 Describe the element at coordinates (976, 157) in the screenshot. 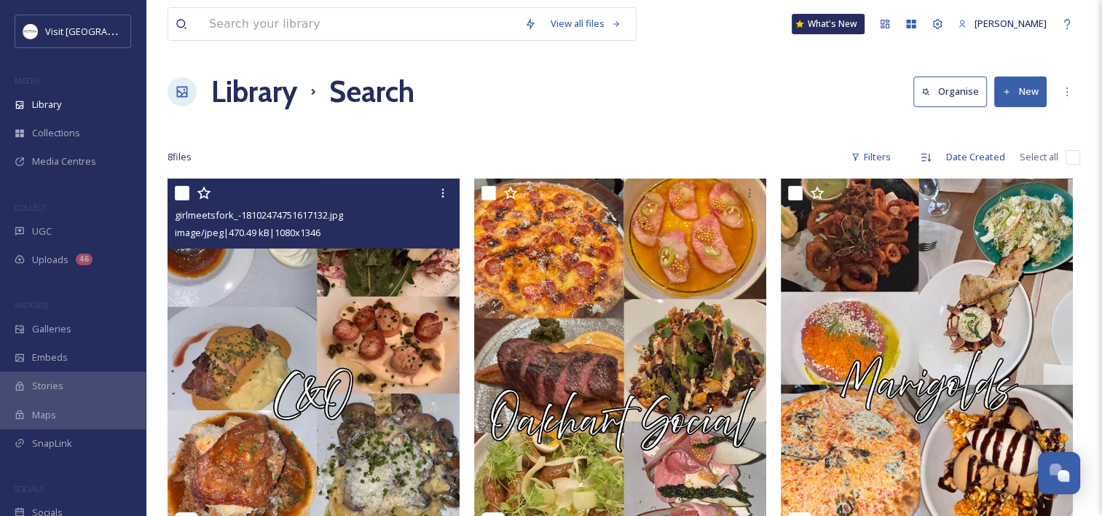

I see `div: Date Created` at that location.